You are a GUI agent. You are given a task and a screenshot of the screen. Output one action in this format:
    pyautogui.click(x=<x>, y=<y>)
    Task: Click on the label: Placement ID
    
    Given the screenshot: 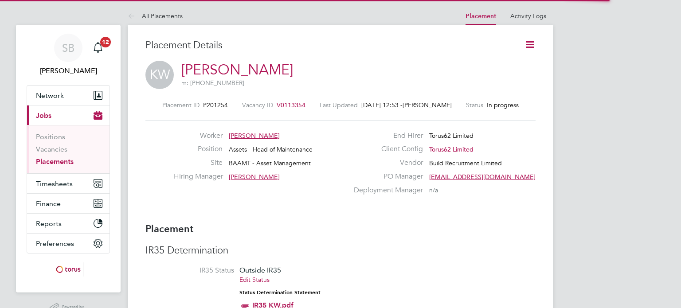 What is the action you would take?
    pyautogui.click(x=181, y=105)
    